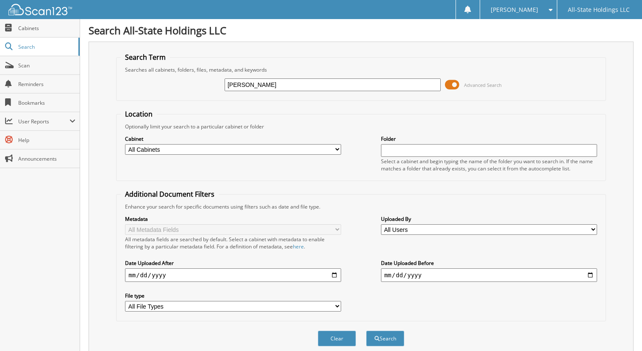 The width and height of the screenshot is (642, 351). Describe the element at coordinates (233, 275) in the screenshot. I see `input: start` at that location.